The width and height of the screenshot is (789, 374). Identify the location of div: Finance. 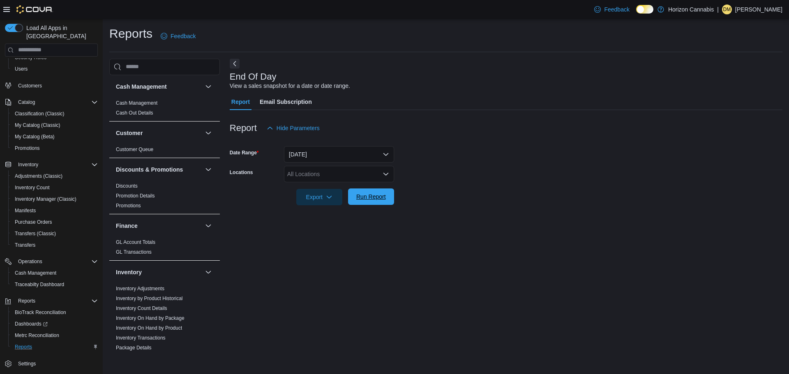
(164, 249).